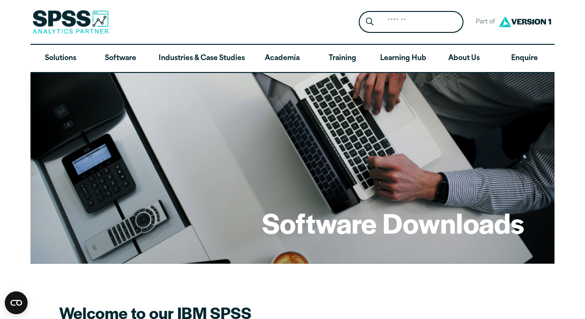 The width and height of the screenshot is (585, 319). What do you see at coordinates (71, 22) in the screenshot?
I see `img: SPSS Analytics Partner` at bounding box center [71, 22].